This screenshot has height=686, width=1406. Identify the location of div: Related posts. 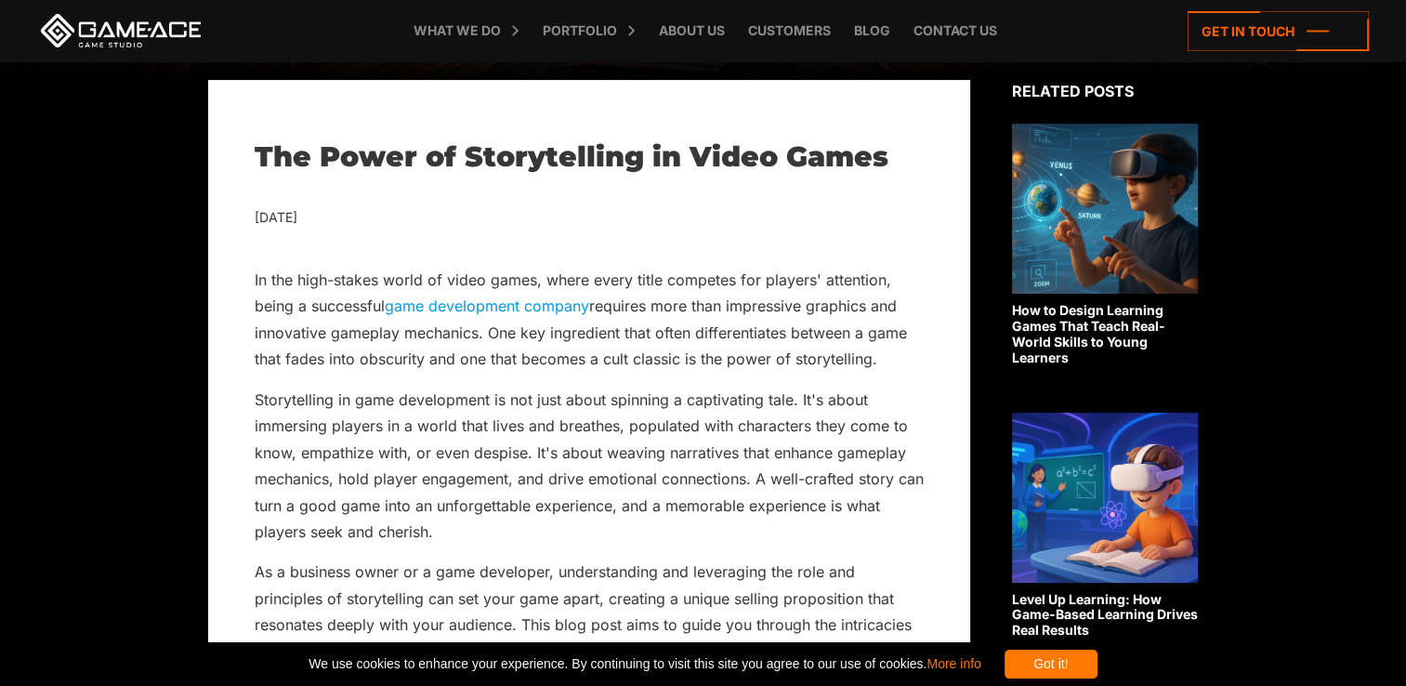
(1105, 91).